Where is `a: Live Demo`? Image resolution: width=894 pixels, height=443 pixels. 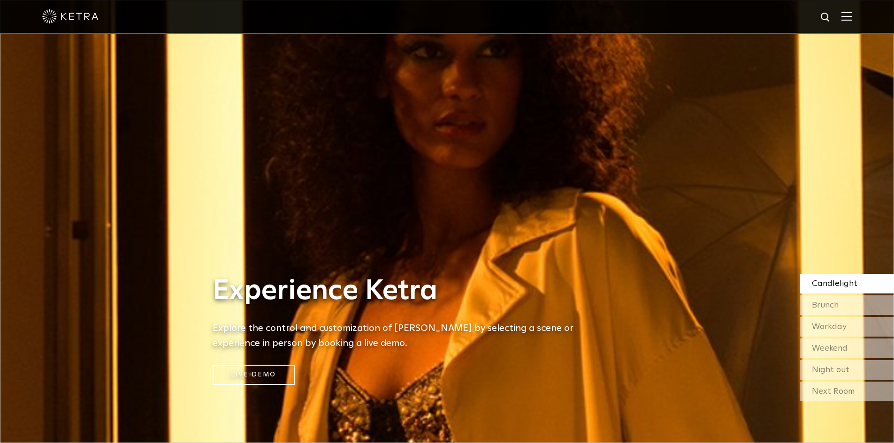 a: Live Demo is located at coordinates (253, 375).